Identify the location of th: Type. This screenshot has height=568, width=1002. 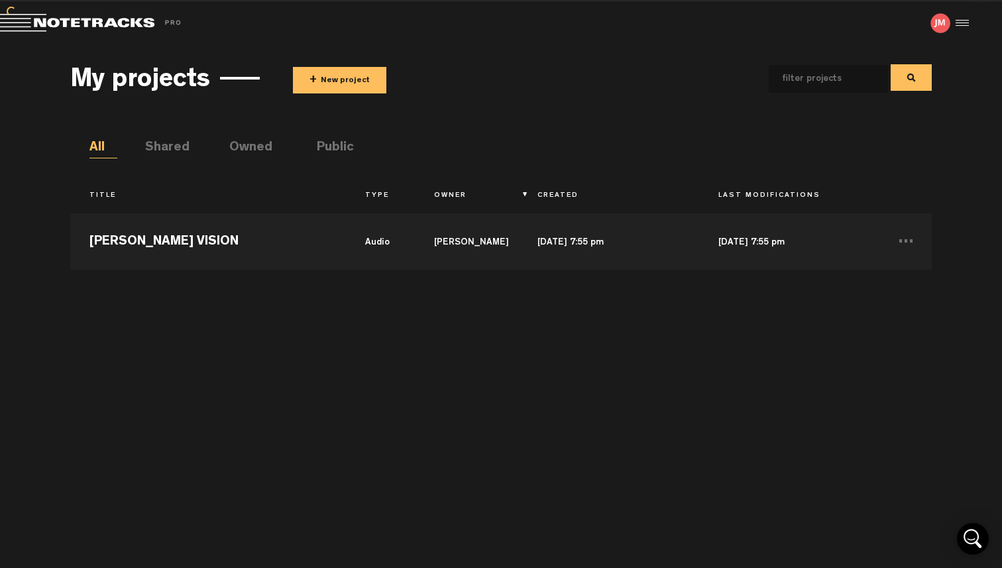
(380, 196).